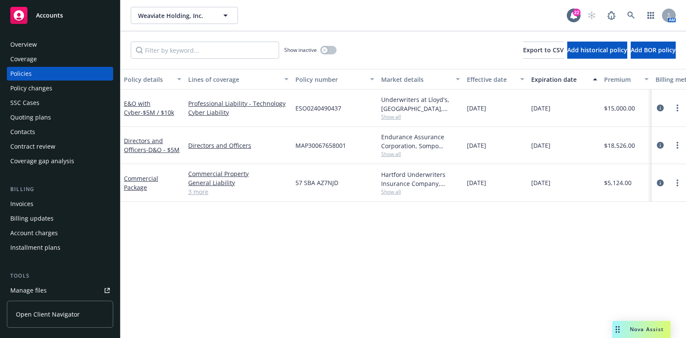 Image resolution: width=686 pixels, height=338 pixels. I want to click on div: Coverage, so click(24, 59).